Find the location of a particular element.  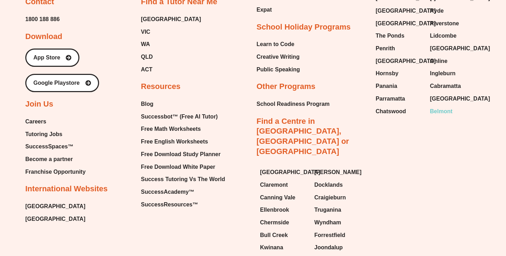

span: Online is located at coordinates (439, 61).